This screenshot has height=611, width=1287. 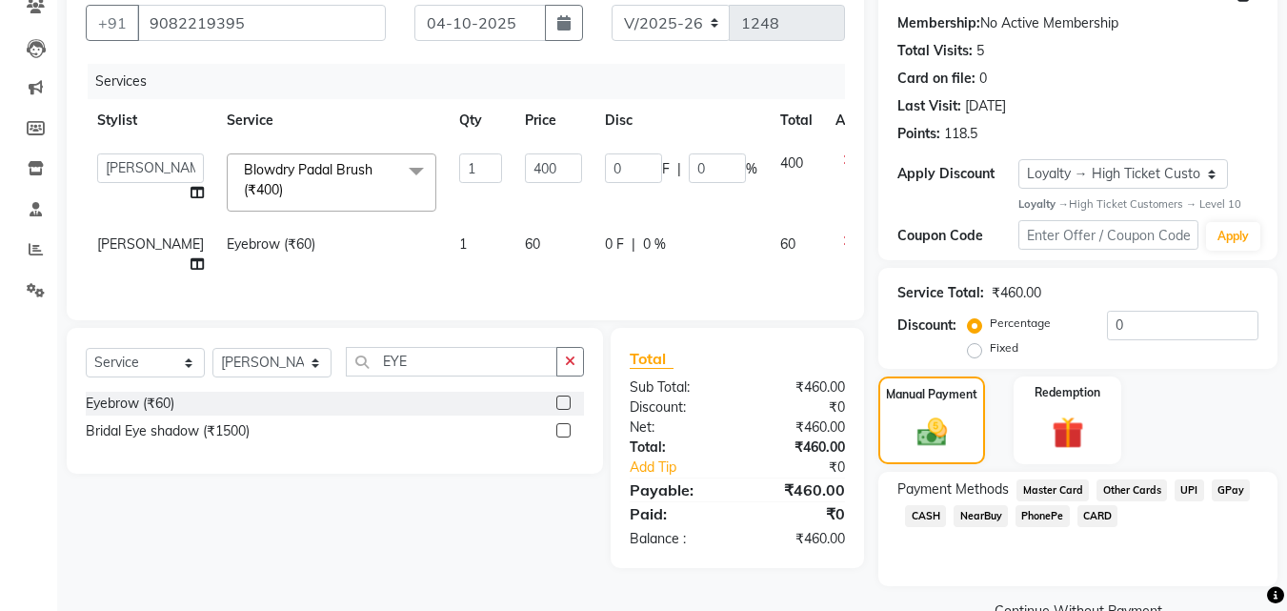 I want to click on div: Balance :, so click(x=677, y=538).